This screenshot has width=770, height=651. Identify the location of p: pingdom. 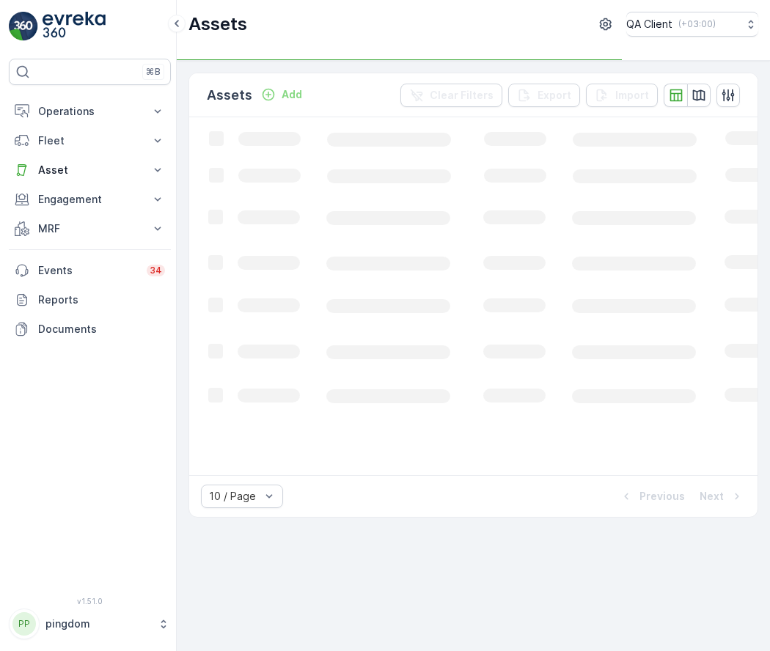
(98, 624).